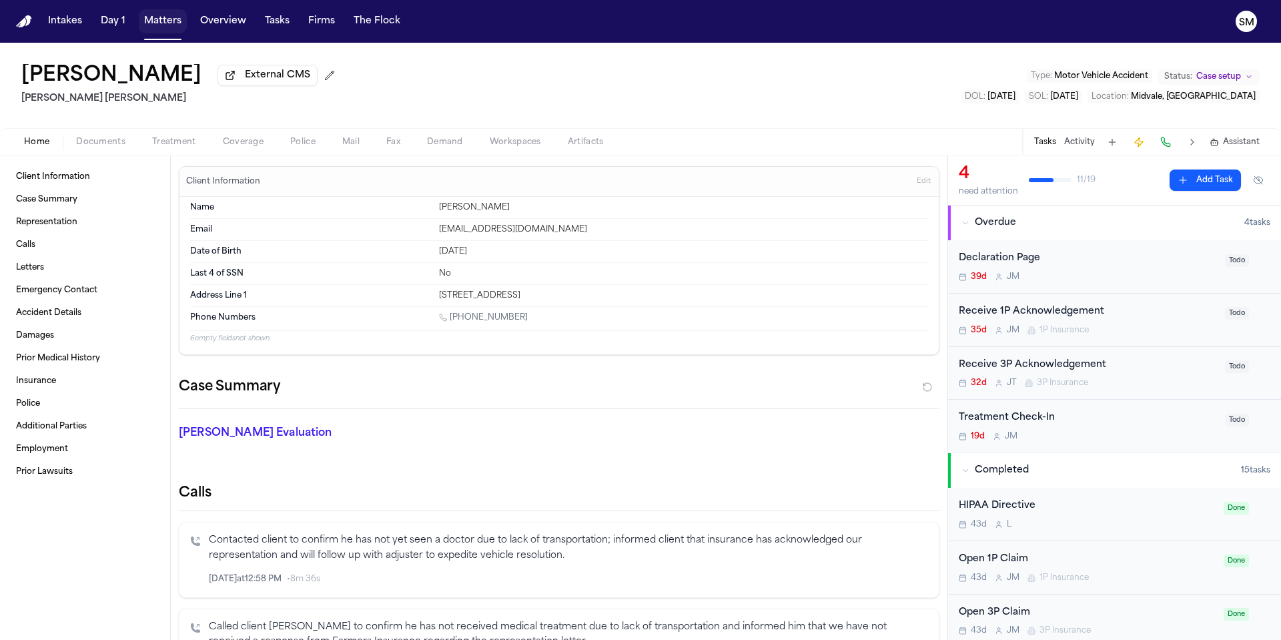  I want to click on span: Motor Vehicle Accident, so click(1101, 76).